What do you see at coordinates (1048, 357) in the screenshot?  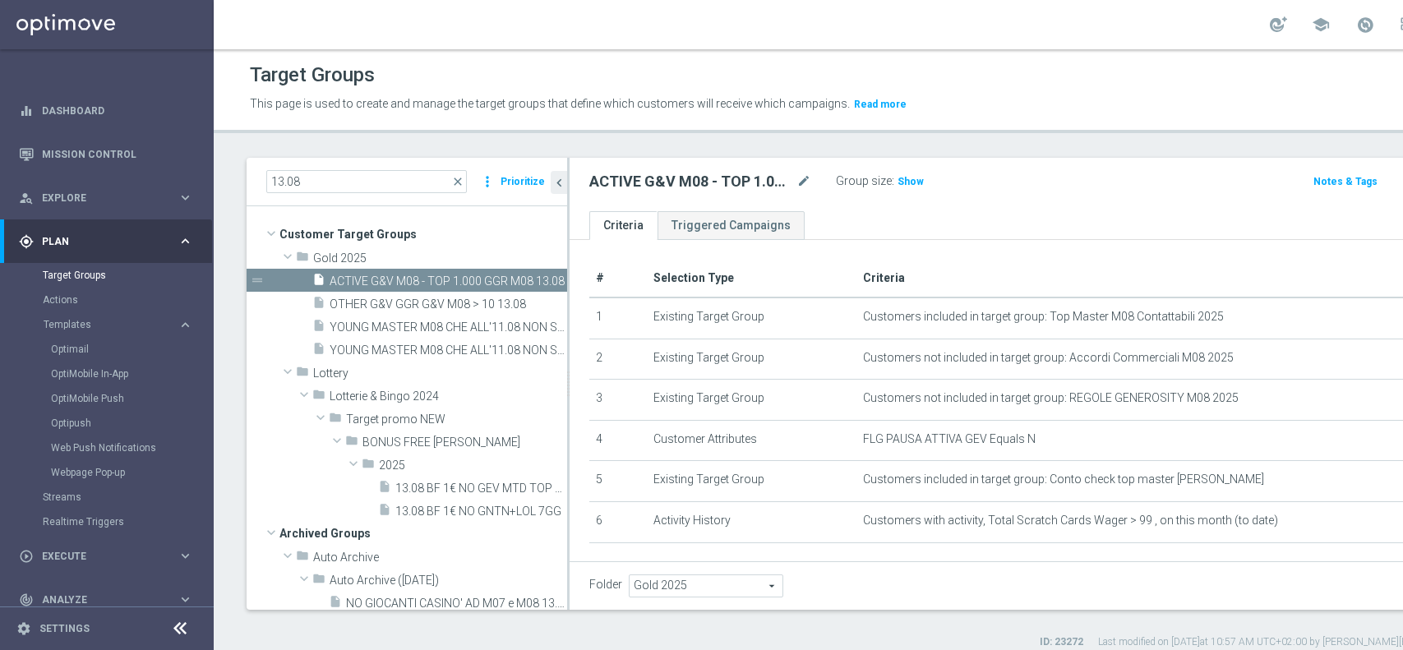 I see `span: Customers not included in target group: Accordi Commerciali M08 2025` at bounding box center [1048, 357].